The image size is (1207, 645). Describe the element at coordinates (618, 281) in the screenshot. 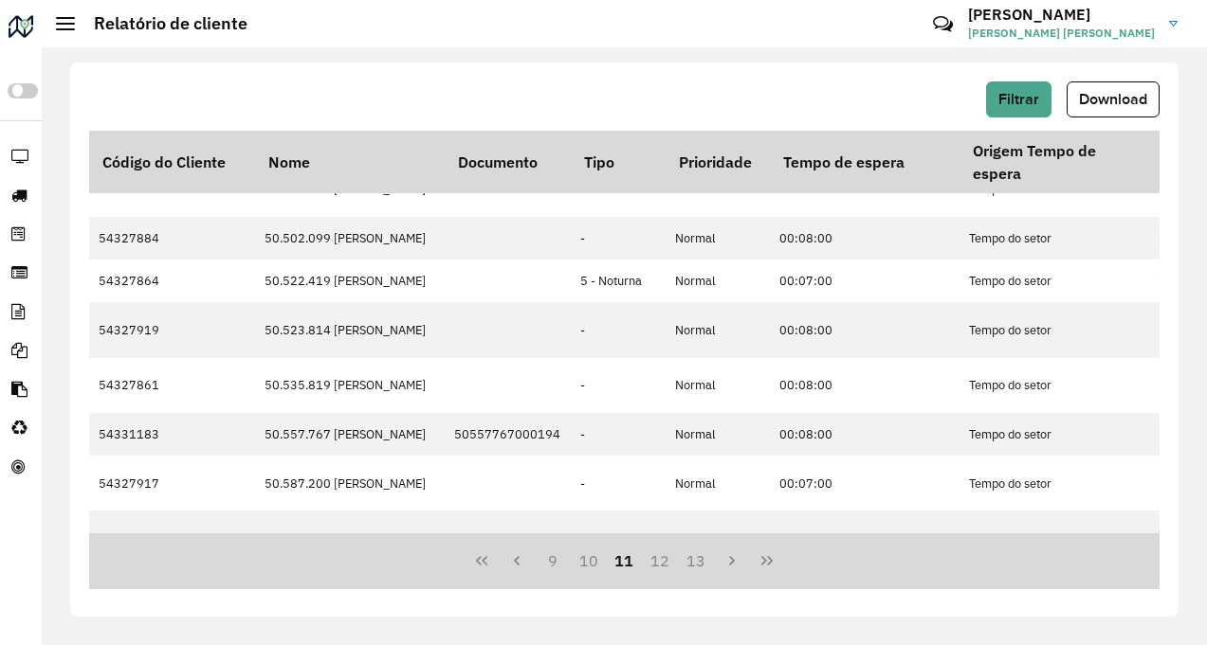

I see `td: 5 - Noturna` at that location.